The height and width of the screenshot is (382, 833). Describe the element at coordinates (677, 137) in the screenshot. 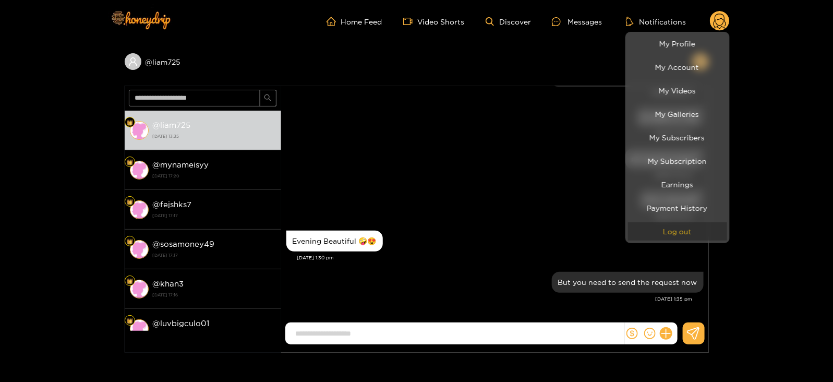

I see `a: My Subscribers` at that location.